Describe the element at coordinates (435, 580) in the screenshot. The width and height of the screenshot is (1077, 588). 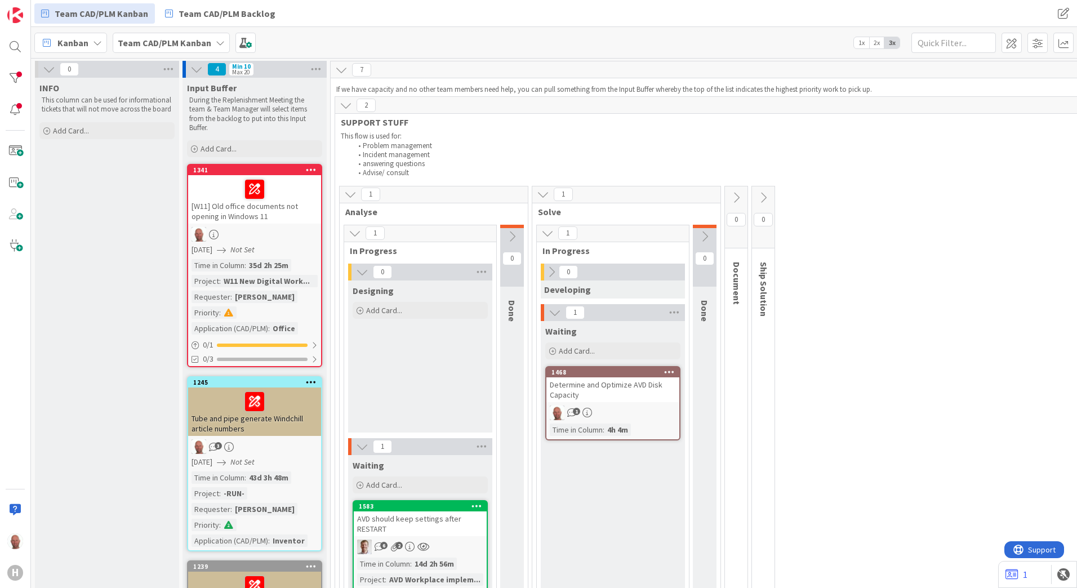
I see `div: AVD Workplace implem...` at that location.